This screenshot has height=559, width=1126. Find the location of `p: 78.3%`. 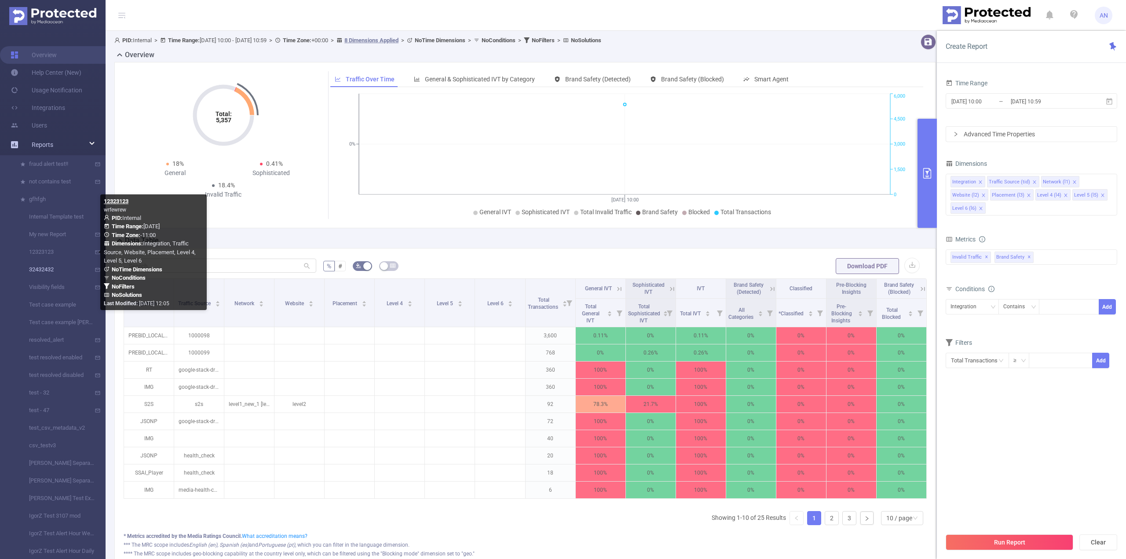

p: 78.3% is located at coordinates (600, 404).